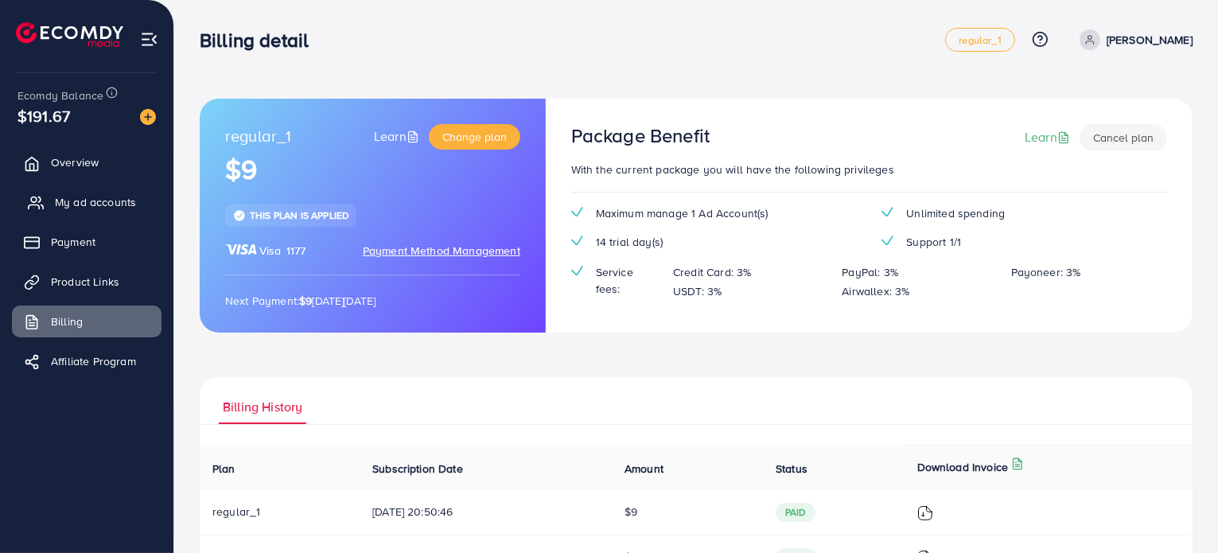 This screenshot has height=553, width=1218. Describe the element at coordinates (398, 136) in the screenshot. I see `a: Learn` at that location.